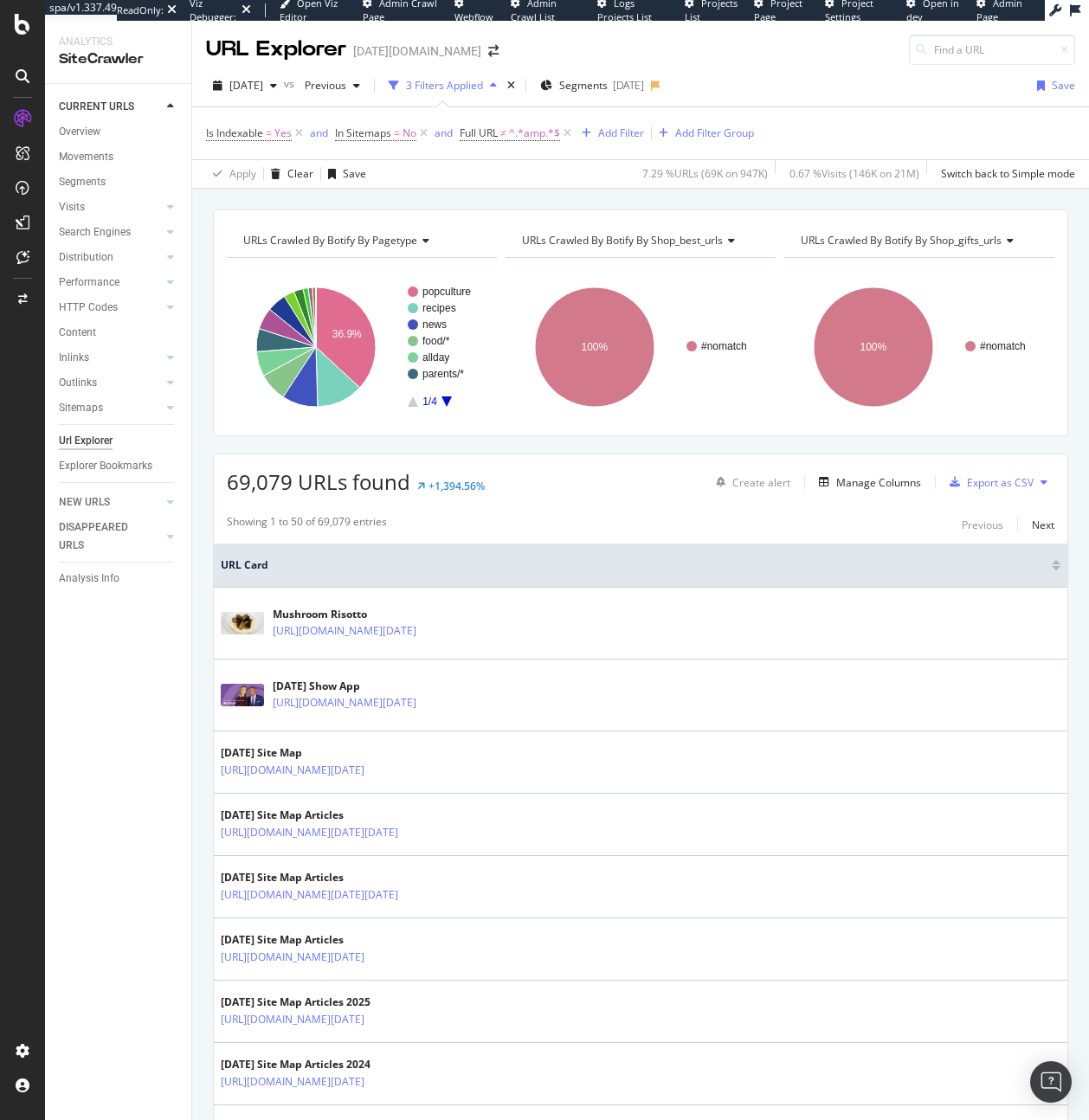 The height and width of the screenshot is (1120, 1089). What do you see at coordinates (478, 132) in the screenshot?
I see `span: Full URL` at bounding box center [478, 132].